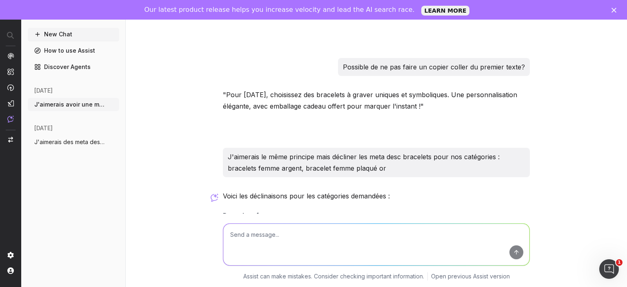 This screenshot has height=287, width=627. Describe the element at coordinates (73, 104) in the screenshot. I see `button: J'aimerais avoir une meta description de` at that location.